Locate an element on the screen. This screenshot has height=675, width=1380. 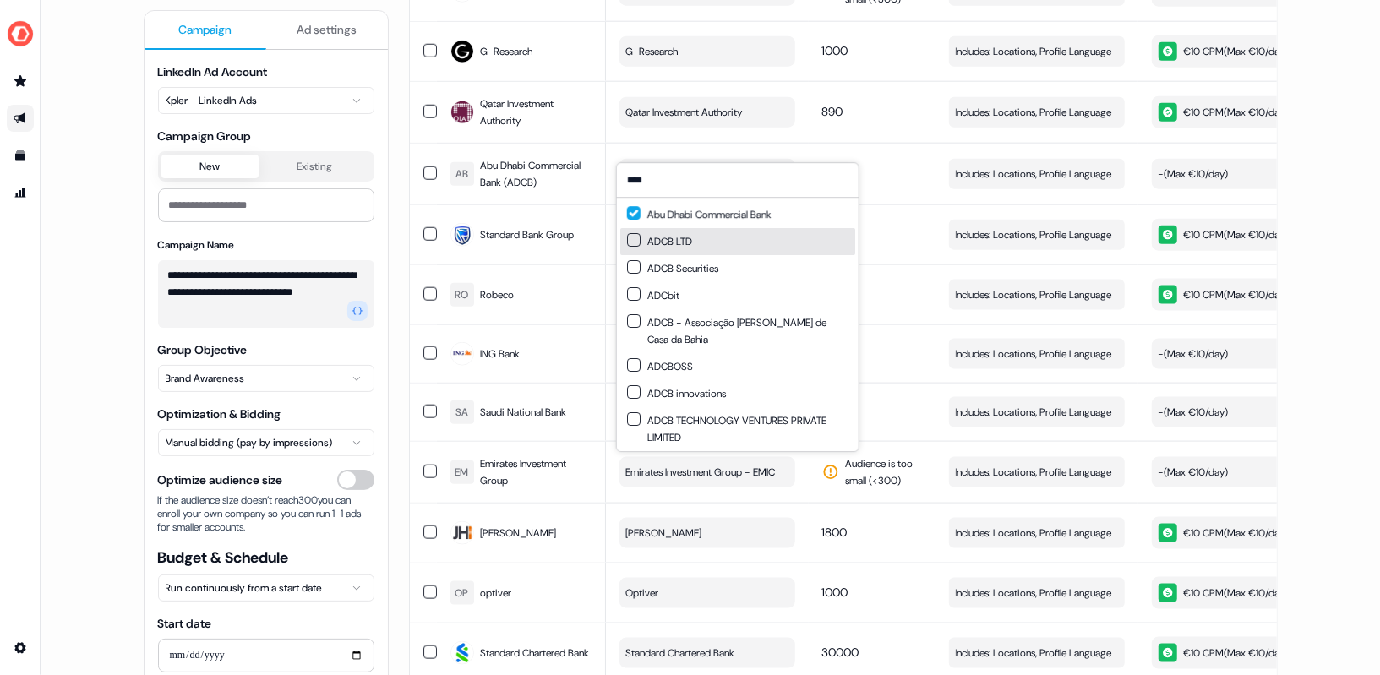
button: Optimize audience size is located at coordinates (356, 480).